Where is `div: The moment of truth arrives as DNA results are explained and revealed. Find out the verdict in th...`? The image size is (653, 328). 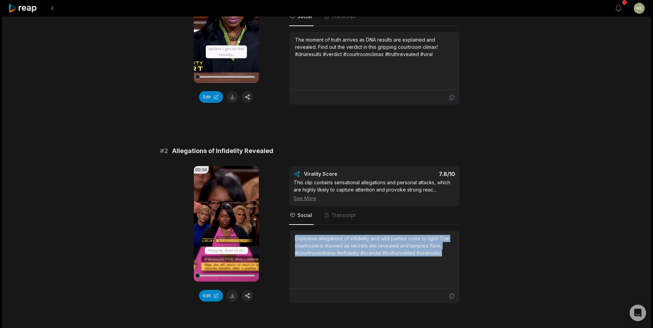 div: The moment of truth arrives as DNA results are explained and revealed. Find out the verdict in th... is located at coordinates (374, 47).